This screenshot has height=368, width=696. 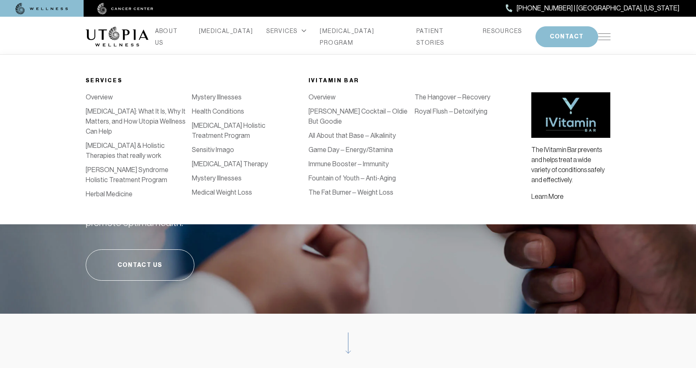 What do you see at coordinates (567, 37) in the screenshot?
I see `button: CONTACT` at bounding box center [567, 37].